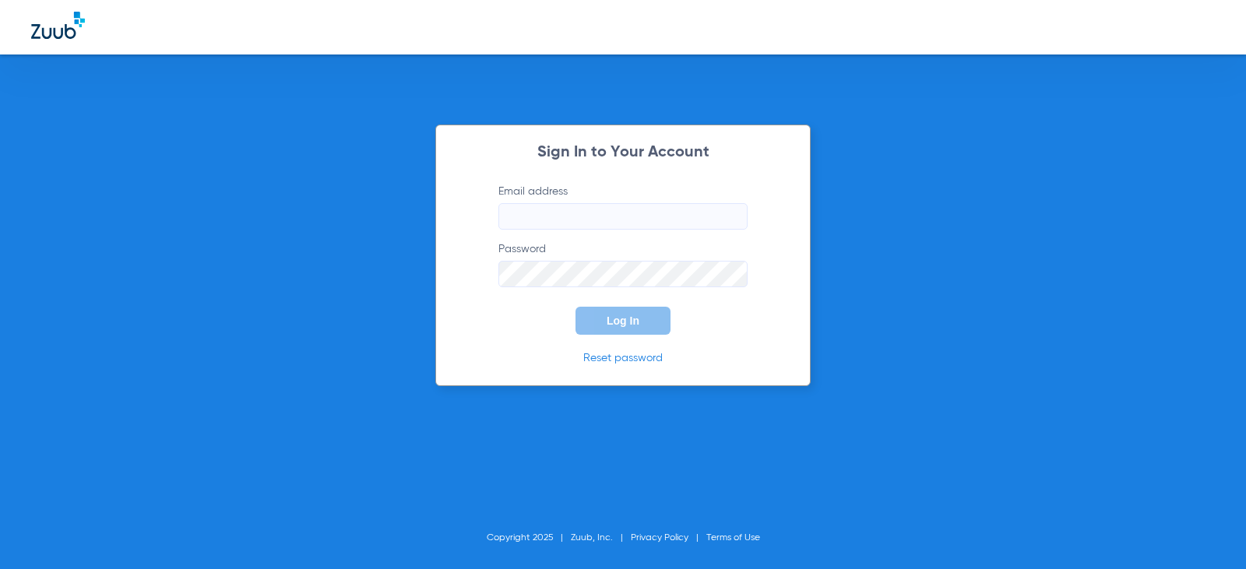 This screenshot has height=569, width=1246. Describe the element at coordinates (529, 538) in the screenshot. I see `li: Copyright 2025` at that location.